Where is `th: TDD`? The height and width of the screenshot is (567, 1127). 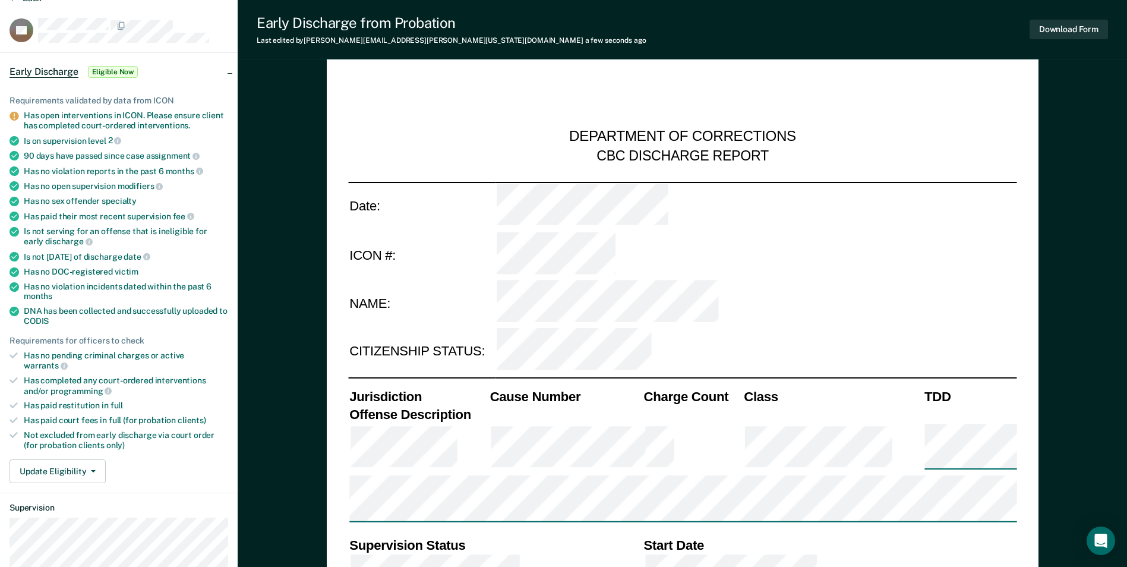 th: TDD is located at coordinates (970, 397).